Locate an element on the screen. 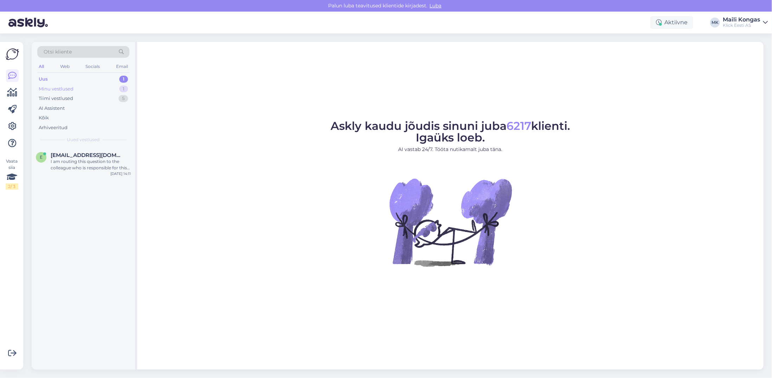 This screenshot has height=378, width=772. p: AI vastab 24/7. Tööta nutikamalt juba täna. is located at coordinates (450, 149).